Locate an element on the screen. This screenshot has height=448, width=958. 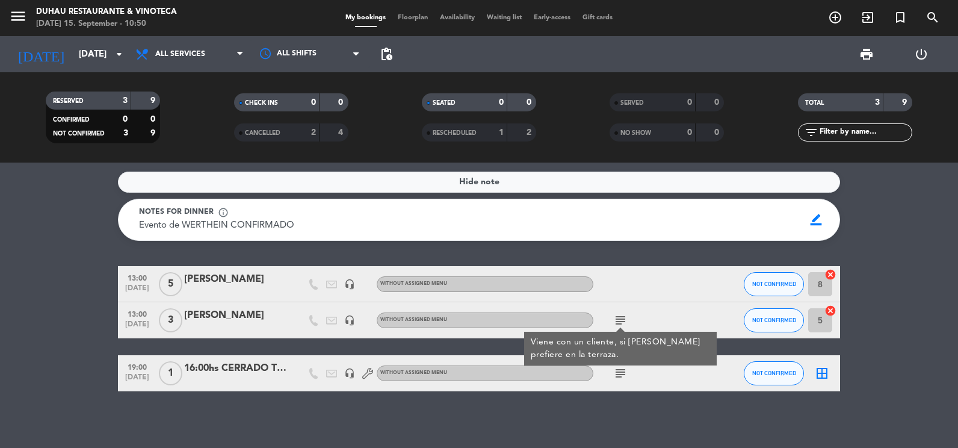
i: filter_list is located at coordinates (811, 132).